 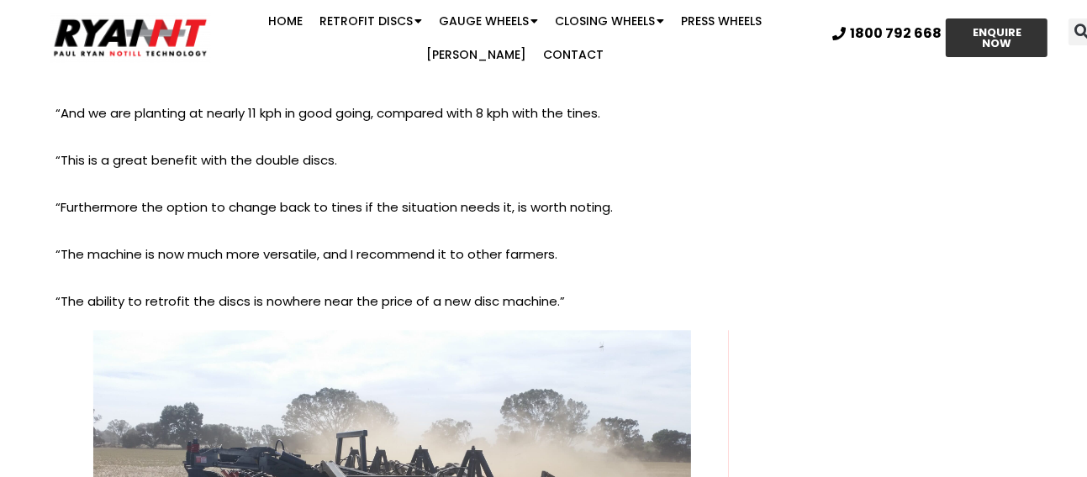 I want to click on span: “The ability to retrofit the discs is nowhere near the price of a new disc machine.”, so click(x=311, y=301).